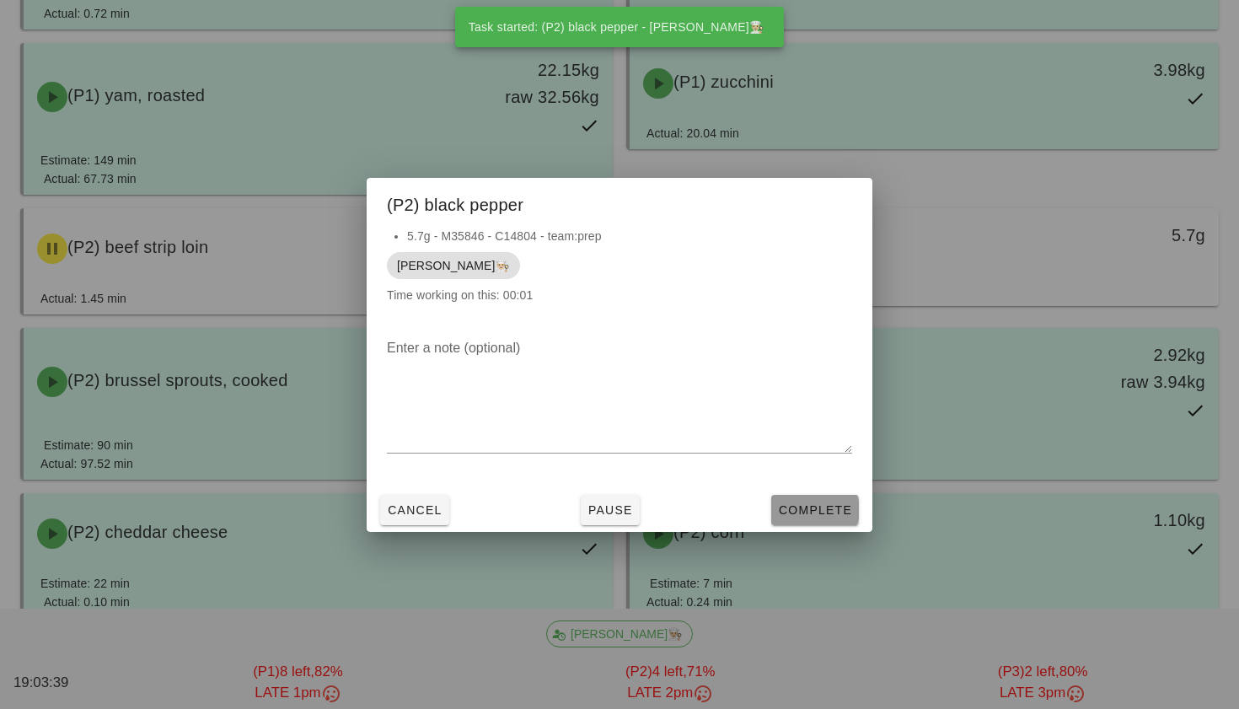  What do you see at coordinates (619, 274) in the screenshot?
I see `div: Time working on this: 00:01` at bounding box center [619, 274].